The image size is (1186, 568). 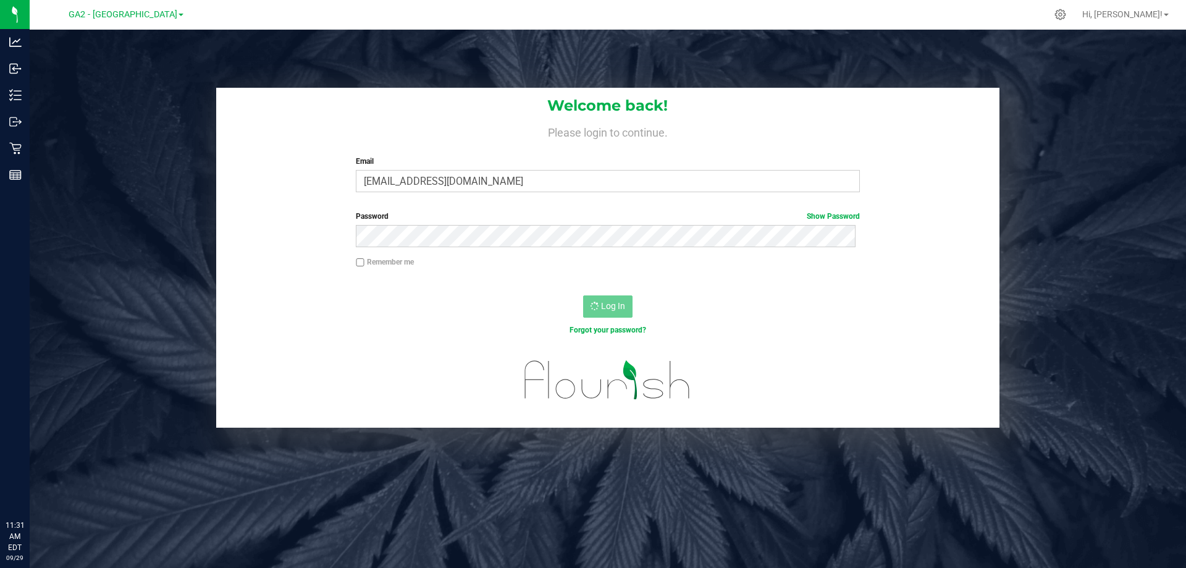 I want to click on inline-svg: Retail, so click(x=15, y=148).